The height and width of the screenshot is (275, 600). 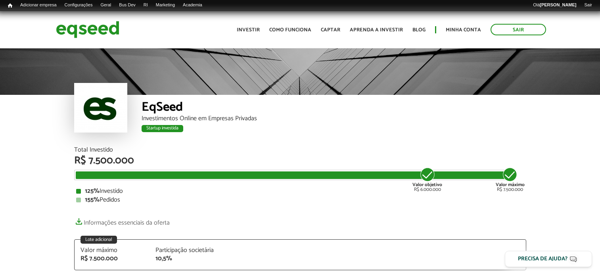 I want to click on div: Investido, so click(x=300, y=191).